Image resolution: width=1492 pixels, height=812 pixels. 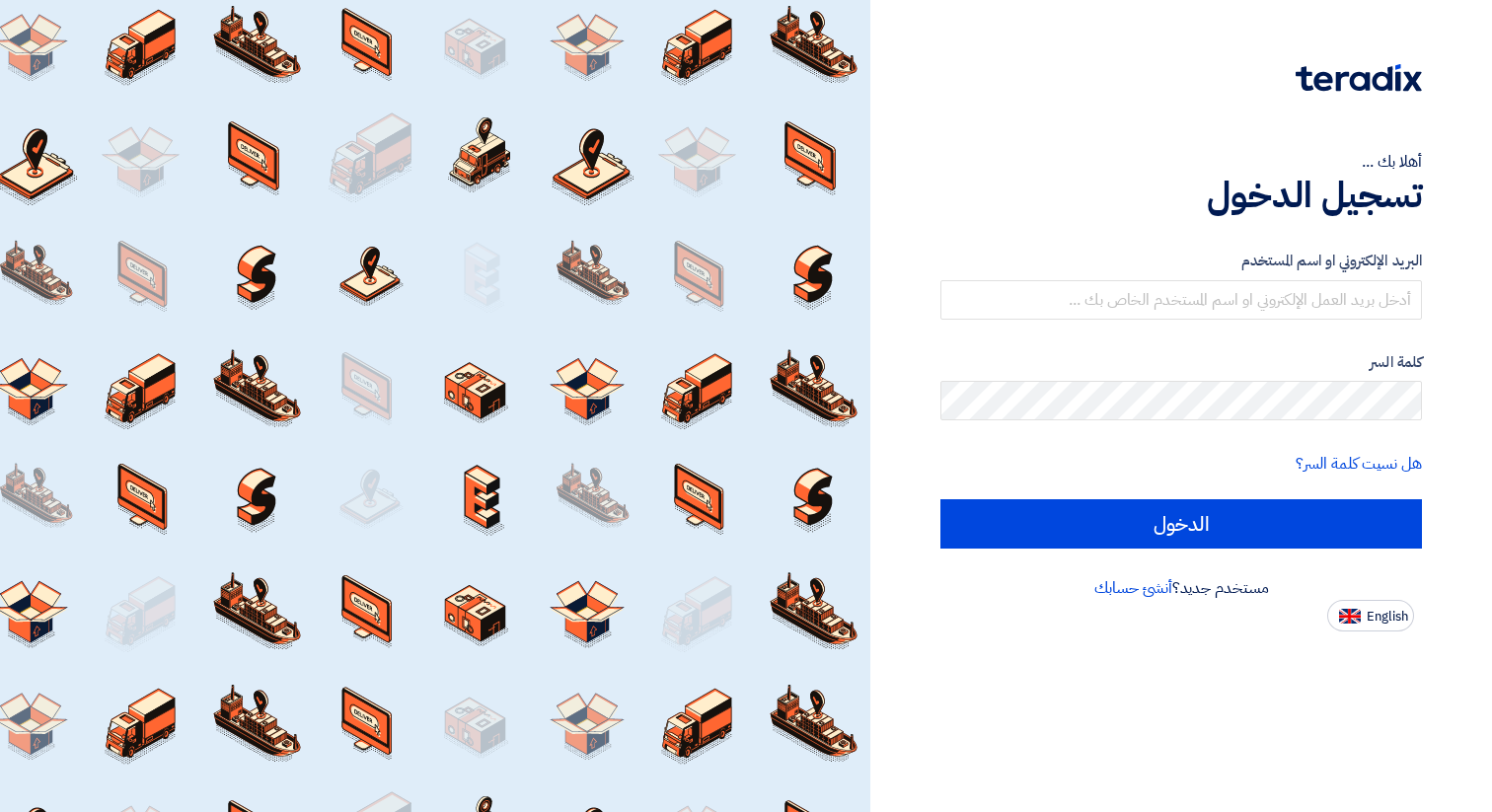 What do you see at coordinates (1181, 162) in the screenshot?
I see `div: أهلا بك ...` at bounding box center [1181, 162].